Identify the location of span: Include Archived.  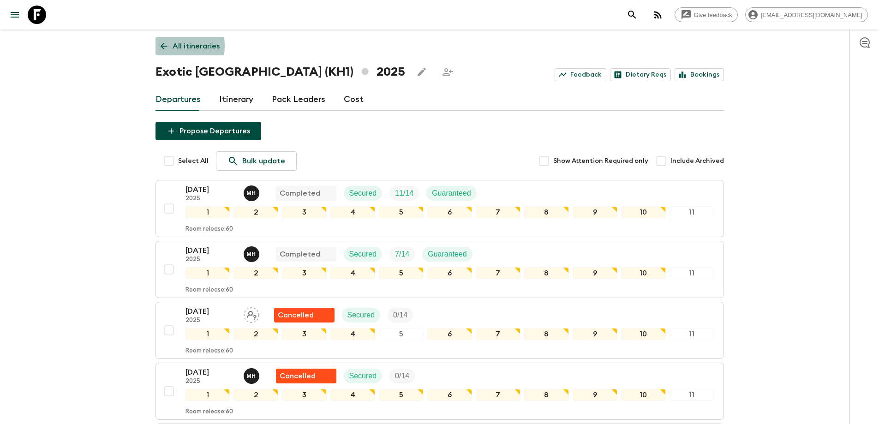
(697, 161).